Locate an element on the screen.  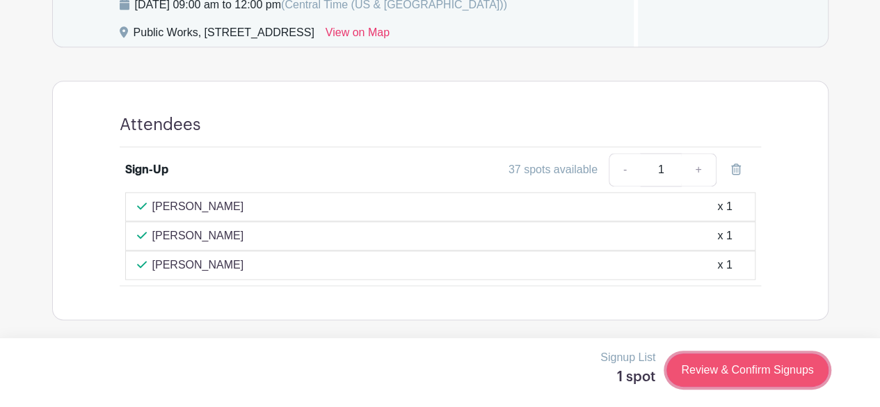
a: Review & Confirm Signups is located at coordinates (747, 370).